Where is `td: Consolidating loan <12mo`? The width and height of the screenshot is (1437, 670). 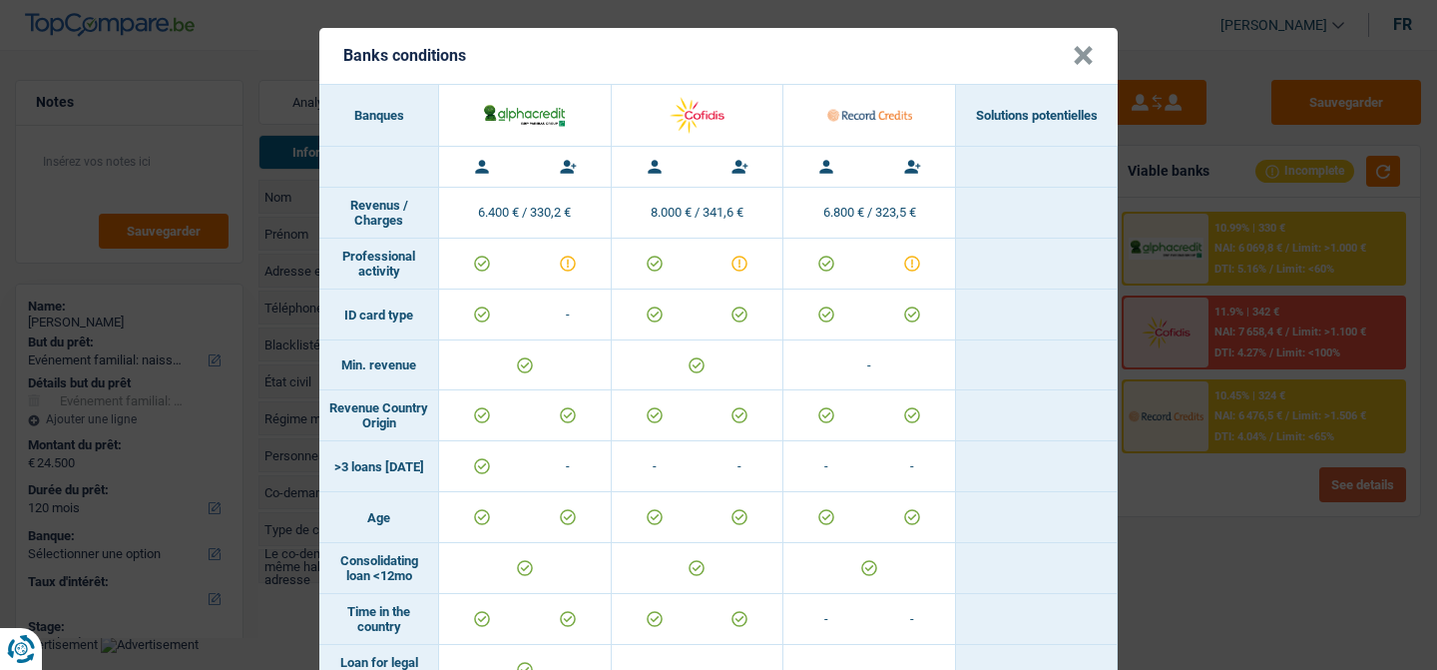 td: Consolidating loan <12mo is located at coordinates (379, 568).